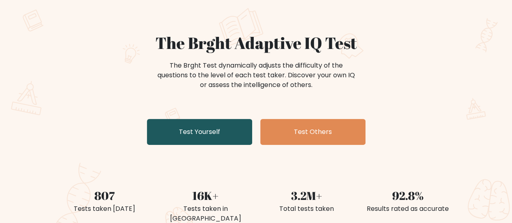  Describe the element at coordinates (104, 196) in the screenshot. I see `div: 807` at that location.